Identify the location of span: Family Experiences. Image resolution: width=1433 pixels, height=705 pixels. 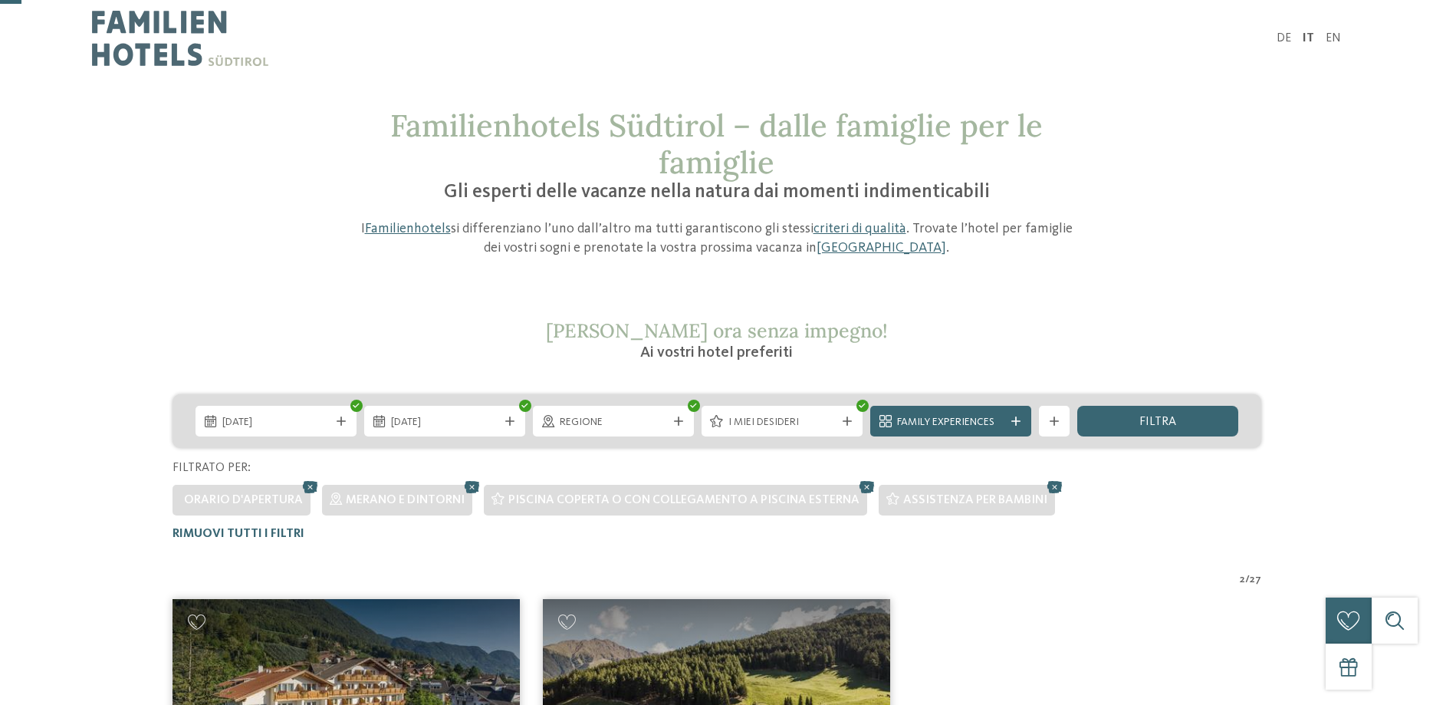
(951, 423).